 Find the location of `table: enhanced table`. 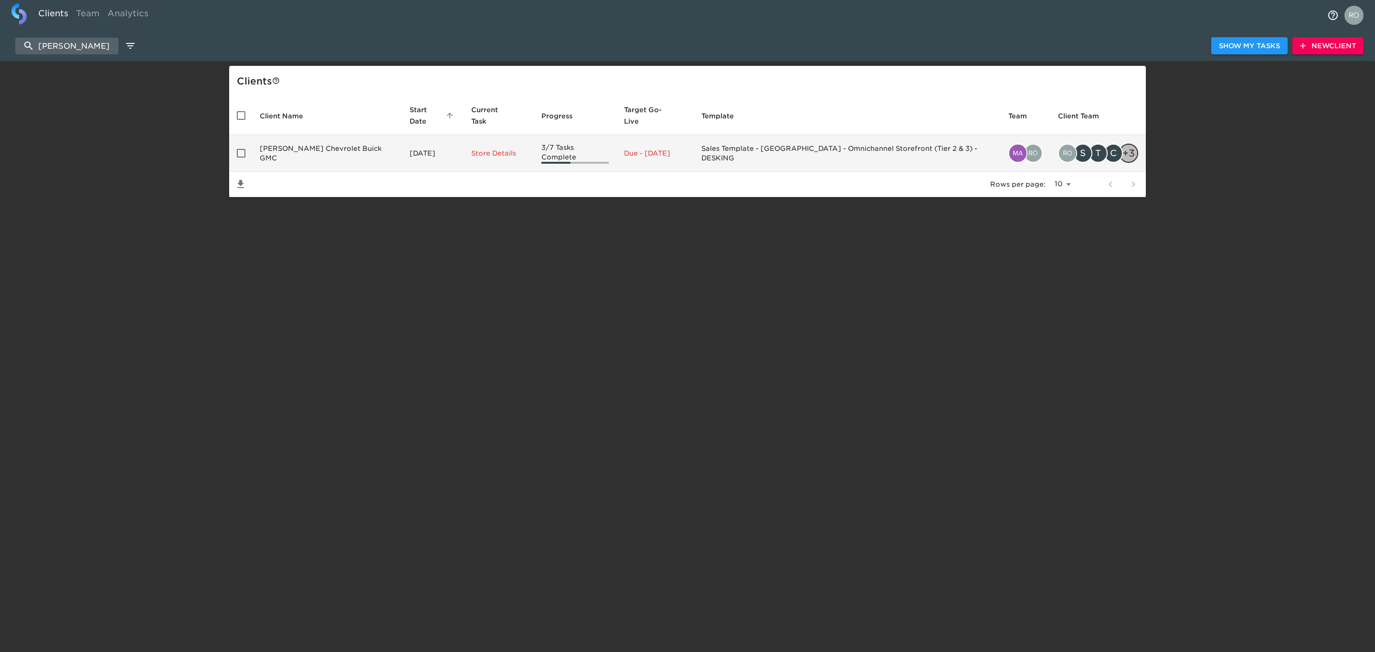

table: enhanced table is located at coordinates (687, 147).